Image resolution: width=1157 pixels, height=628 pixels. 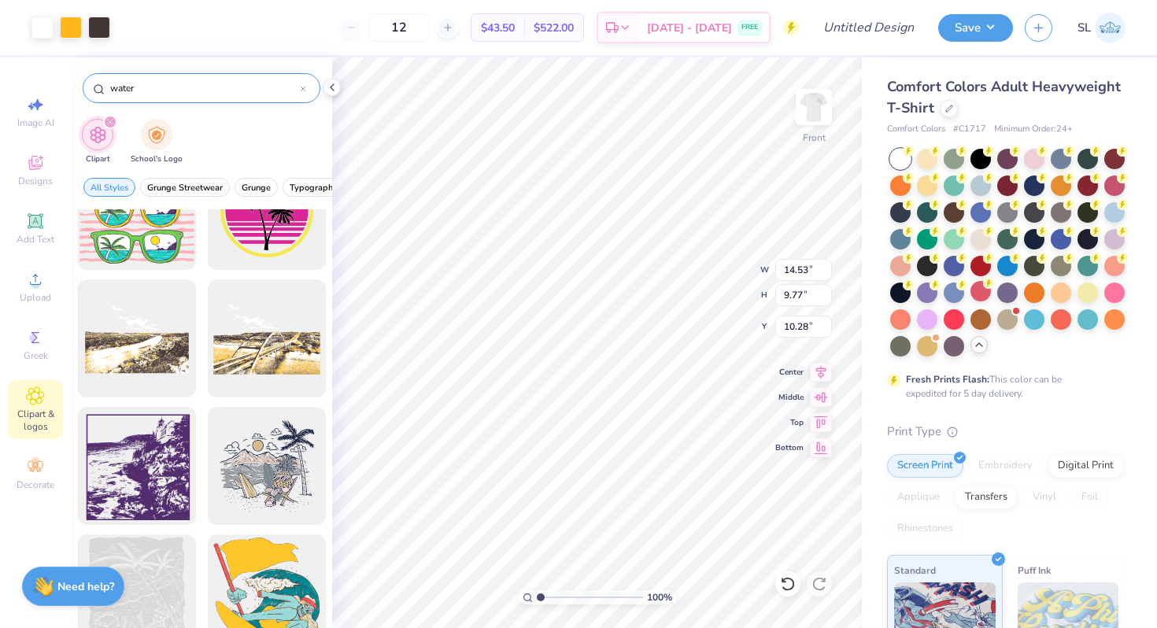 I want to click on span: Standard, so click(x=914, y=570).